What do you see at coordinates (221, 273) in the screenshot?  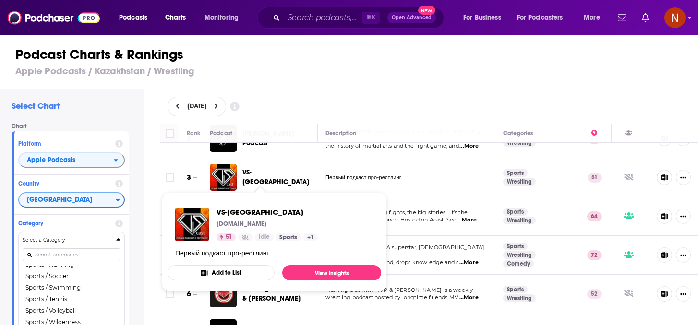 I see `button: Add to List` at bounding box center [221, 273].